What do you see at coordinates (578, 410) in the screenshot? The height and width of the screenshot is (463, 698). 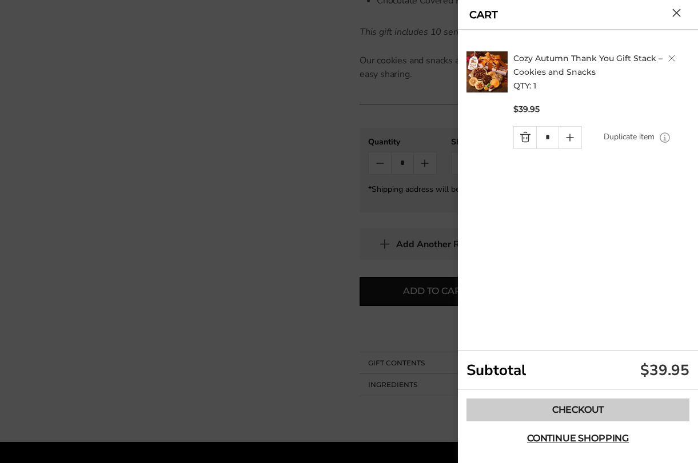 I see `a: Checkout` at bounding box center [578, 410].